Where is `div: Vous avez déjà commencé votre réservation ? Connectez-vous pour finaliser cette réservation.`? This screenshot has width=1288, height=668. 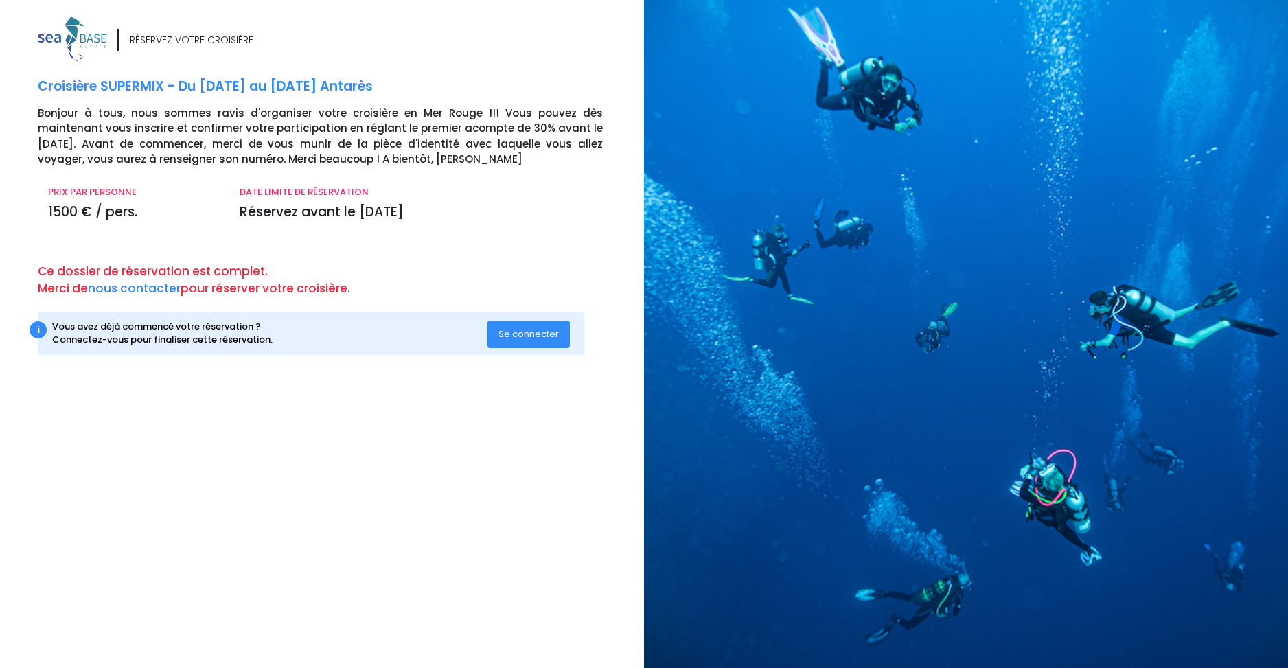 div: Vous avez déjà commencé votre réservation ? Connectez-vous pour finaliser cette réservation. is located at coordinates (270, 333).